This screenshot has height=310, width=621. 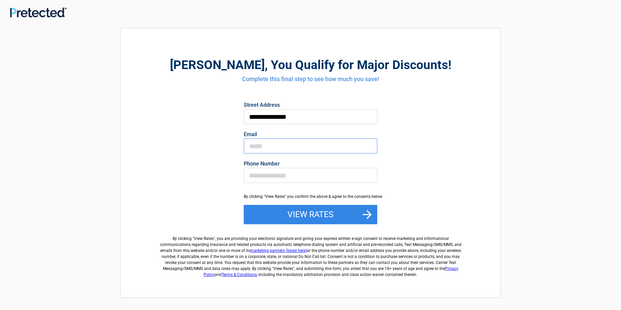 I want to click on span: View Rates, so click(x=204, y=239).